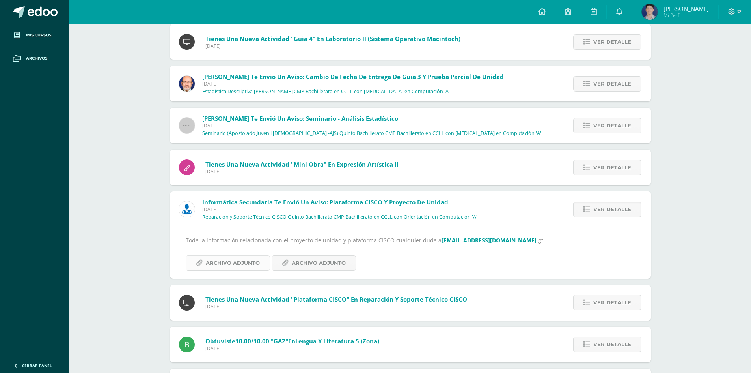  What do you see at coordinates (333, 39) in the screenshot?
I see `span: Tienes una nueva actividad "Guia 4" En Laboratorio II (Sistema Operativo Macintoch)` at bounding box center [333, 39].